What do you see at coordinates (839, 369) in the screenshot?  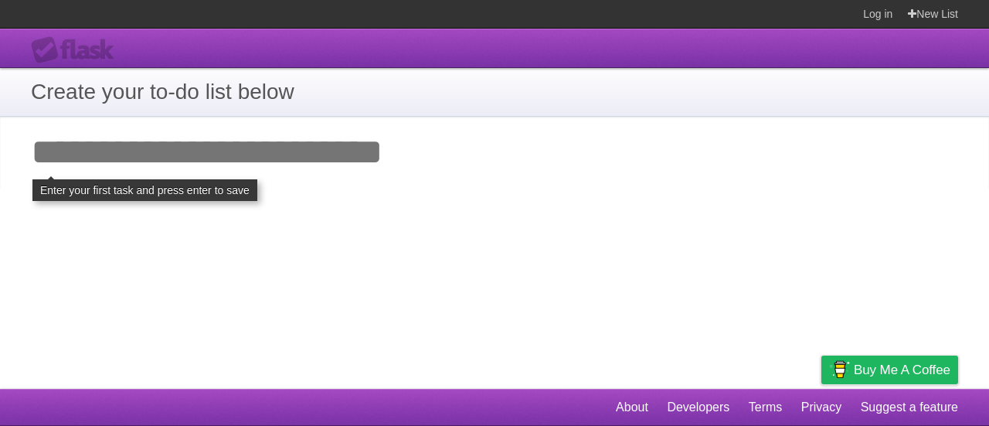 I see `img: Buy me a coffee` at bounding box center [839, 369].